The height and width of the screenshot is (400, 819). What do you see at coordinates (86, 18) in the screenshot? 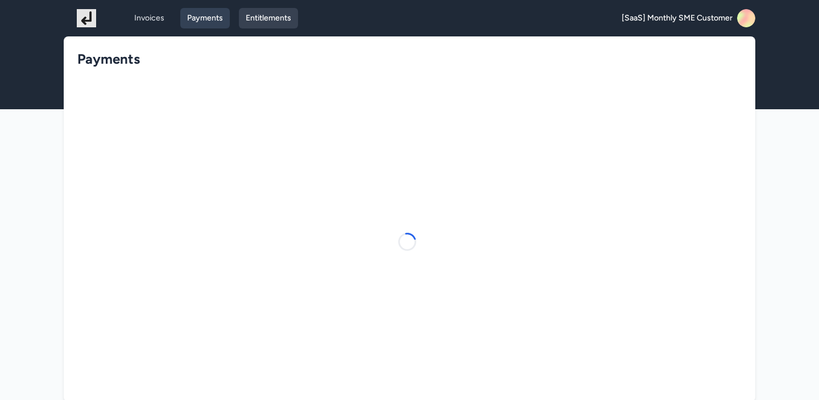
I see `img: logo_1755619130.png` at bounding box center [86, 18].